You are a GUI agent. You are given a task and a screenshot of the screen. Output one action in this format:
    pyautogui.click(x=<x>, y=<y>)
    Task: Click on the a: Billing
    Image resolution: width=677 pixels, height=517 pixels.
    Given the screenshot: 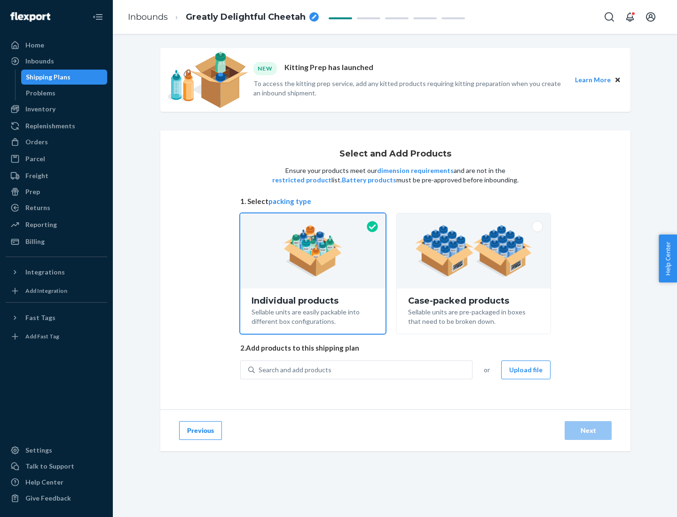 What is the action you would take?
    pyautogui.click(x=56, y=242)
    